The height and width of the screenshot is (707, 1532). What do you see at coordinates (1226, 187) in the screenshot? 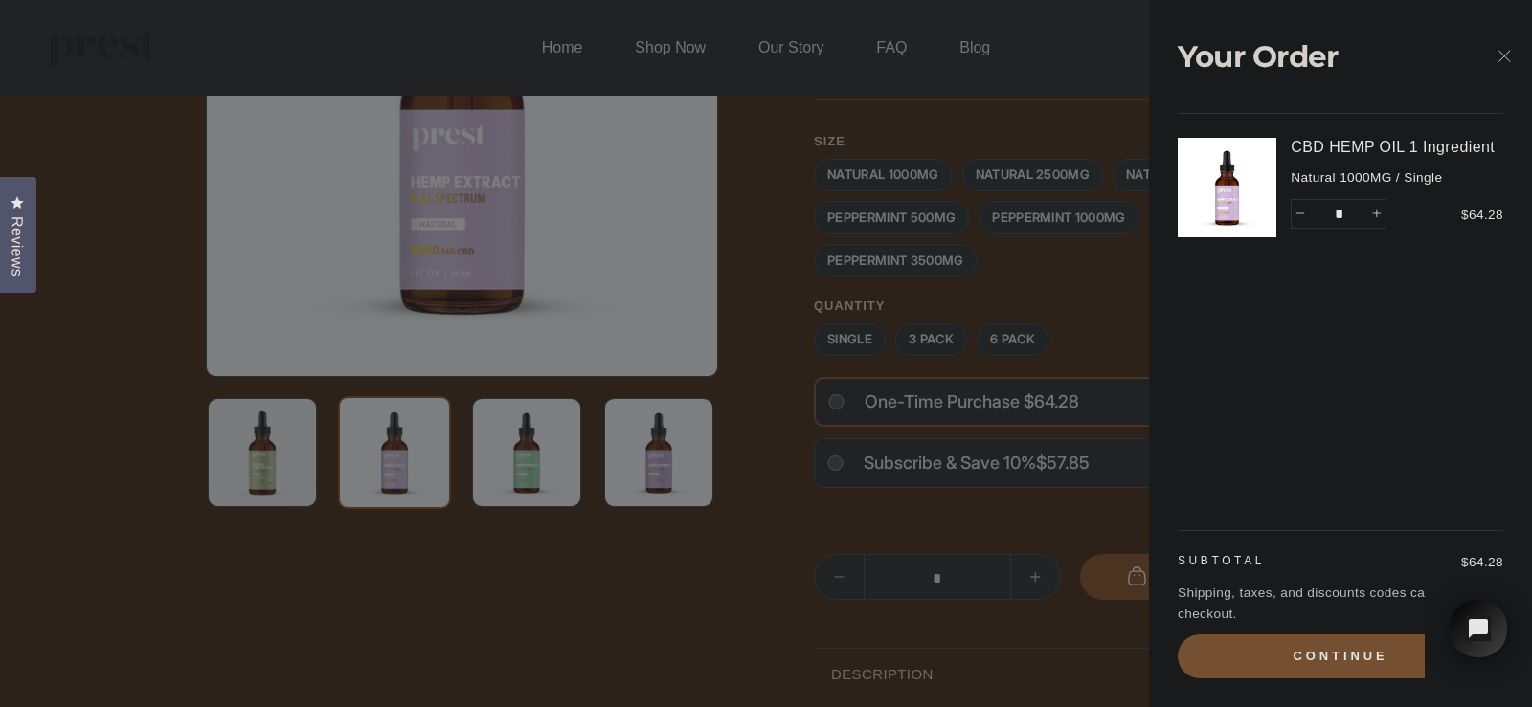
I see `img: CBD HEMP OIL 1 Ingredient` at bounding box center [1226, 187].